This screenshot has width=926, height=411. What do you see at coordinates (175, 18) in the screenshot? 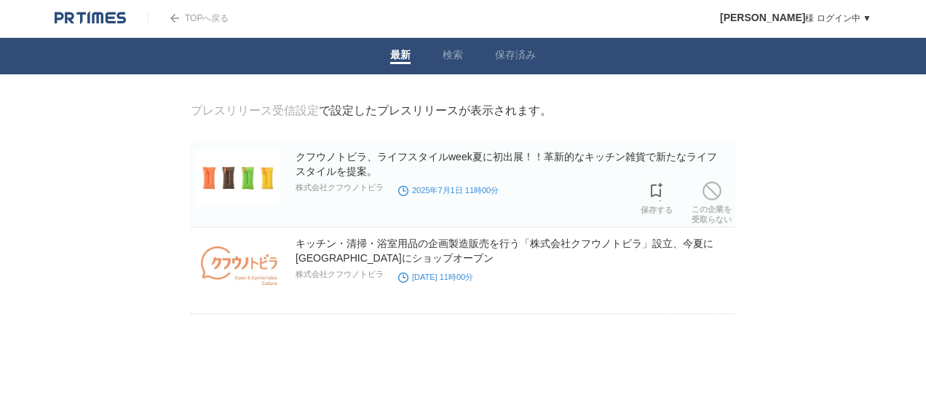
I see `img: arrow.png` at bounding box center [175, 18].